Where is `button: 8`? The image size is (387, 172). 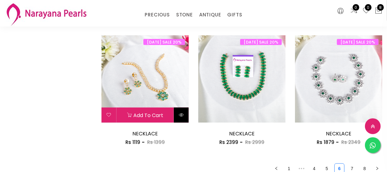
button: 8 is located at coordinates (379, 11).